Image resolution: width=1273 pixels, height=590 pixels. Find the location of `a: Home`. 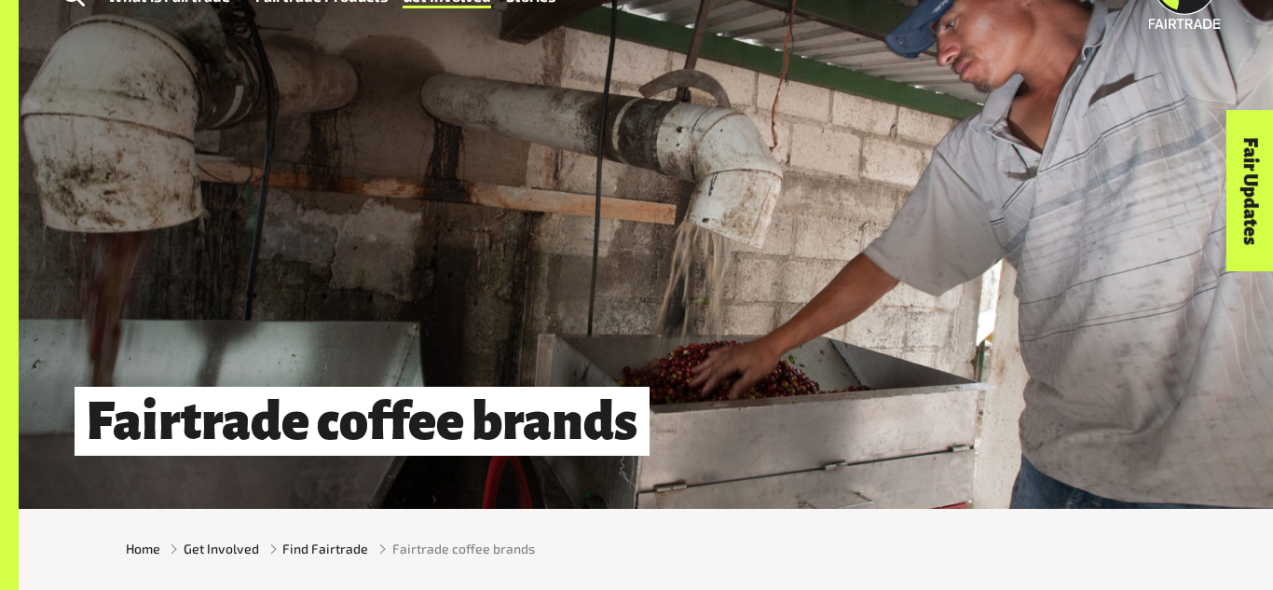

a: Home is located at coordinates (143, 548).